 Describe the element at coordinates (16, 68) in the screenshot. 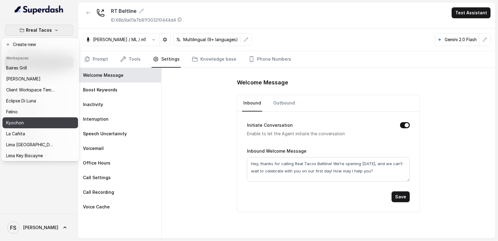

I see `p: Baires Grill` at that location.